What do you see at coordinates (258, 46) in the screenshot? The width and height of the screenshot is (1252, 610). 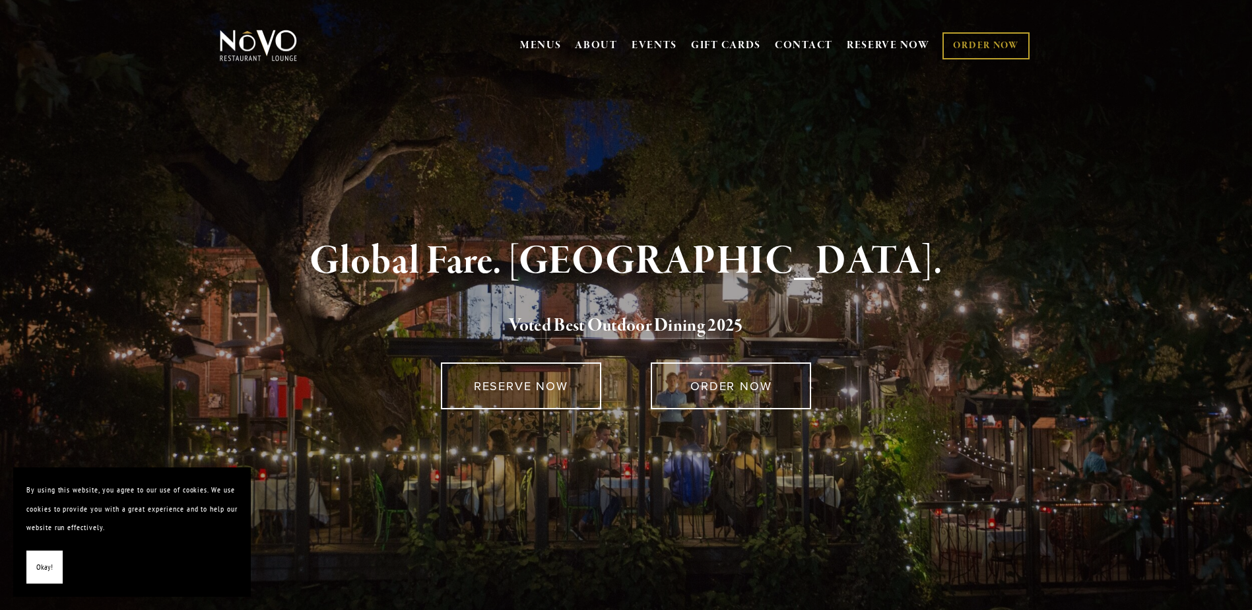 I see `img: Novo Restaurant &amp; Lounge` at bounding box center [258, 46].